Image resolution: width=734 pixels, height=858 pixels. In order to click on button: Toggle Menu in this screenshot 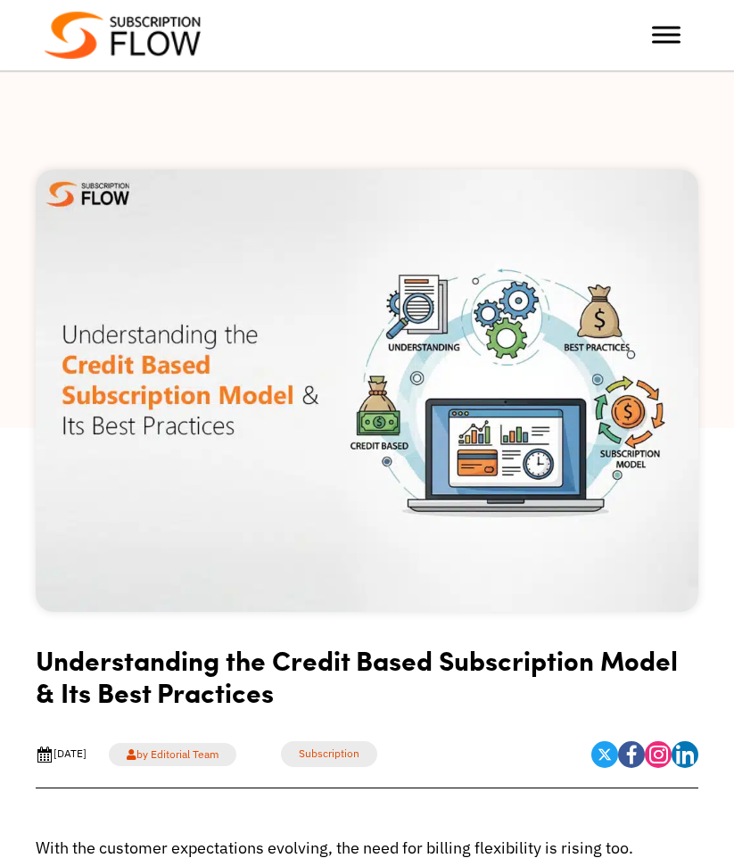, I will do `click(666, 35)`.